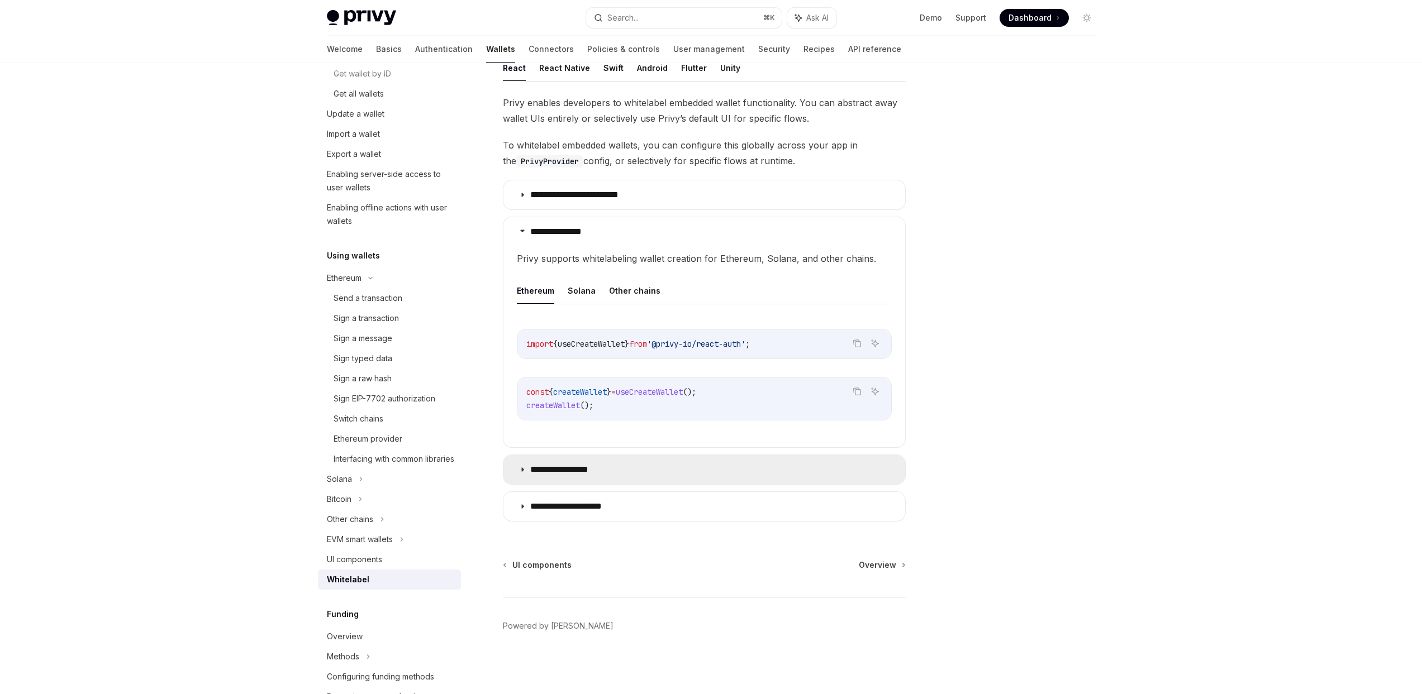 Image resolution: width=1422 pixels, height=694 pixels. What do you see at coordinates (389, 399) in the screenshot?
I see `a: Sign EIP-7702 authorization` at bounding box center [389, 399].